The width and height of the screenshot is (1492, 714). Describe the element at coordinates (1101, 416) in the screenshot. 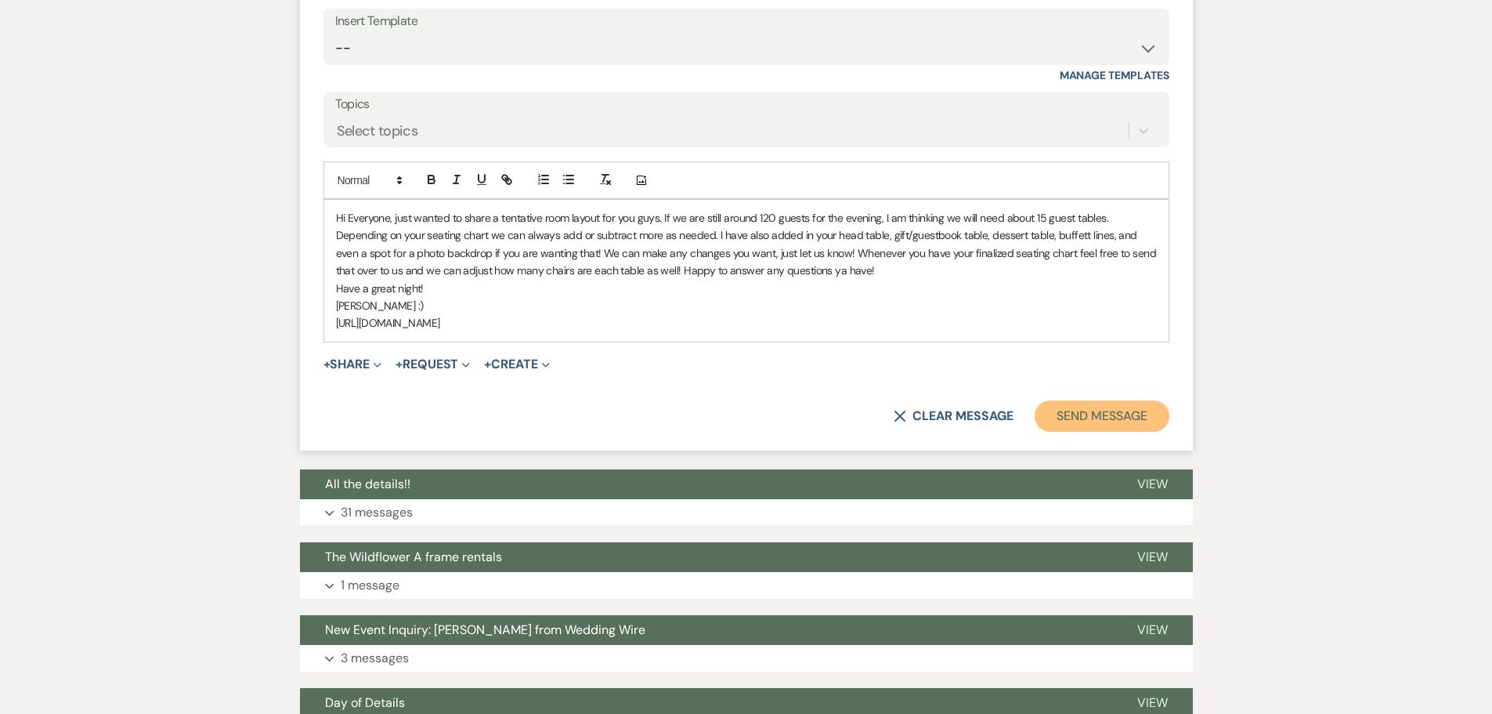

I see `button: Send Message` at that location.